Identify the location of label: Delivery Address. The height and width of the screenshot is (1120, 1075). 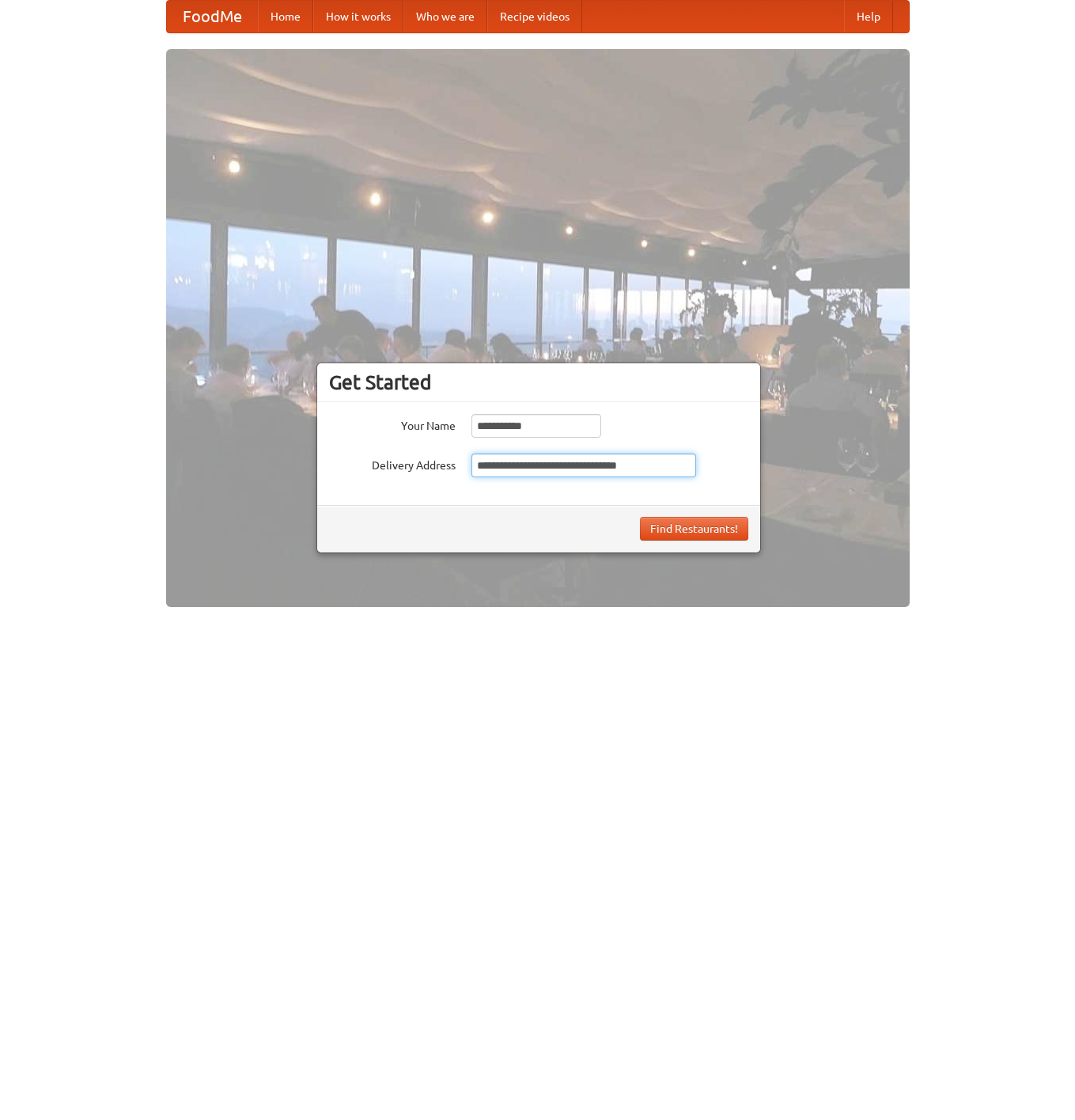
(393, 463).